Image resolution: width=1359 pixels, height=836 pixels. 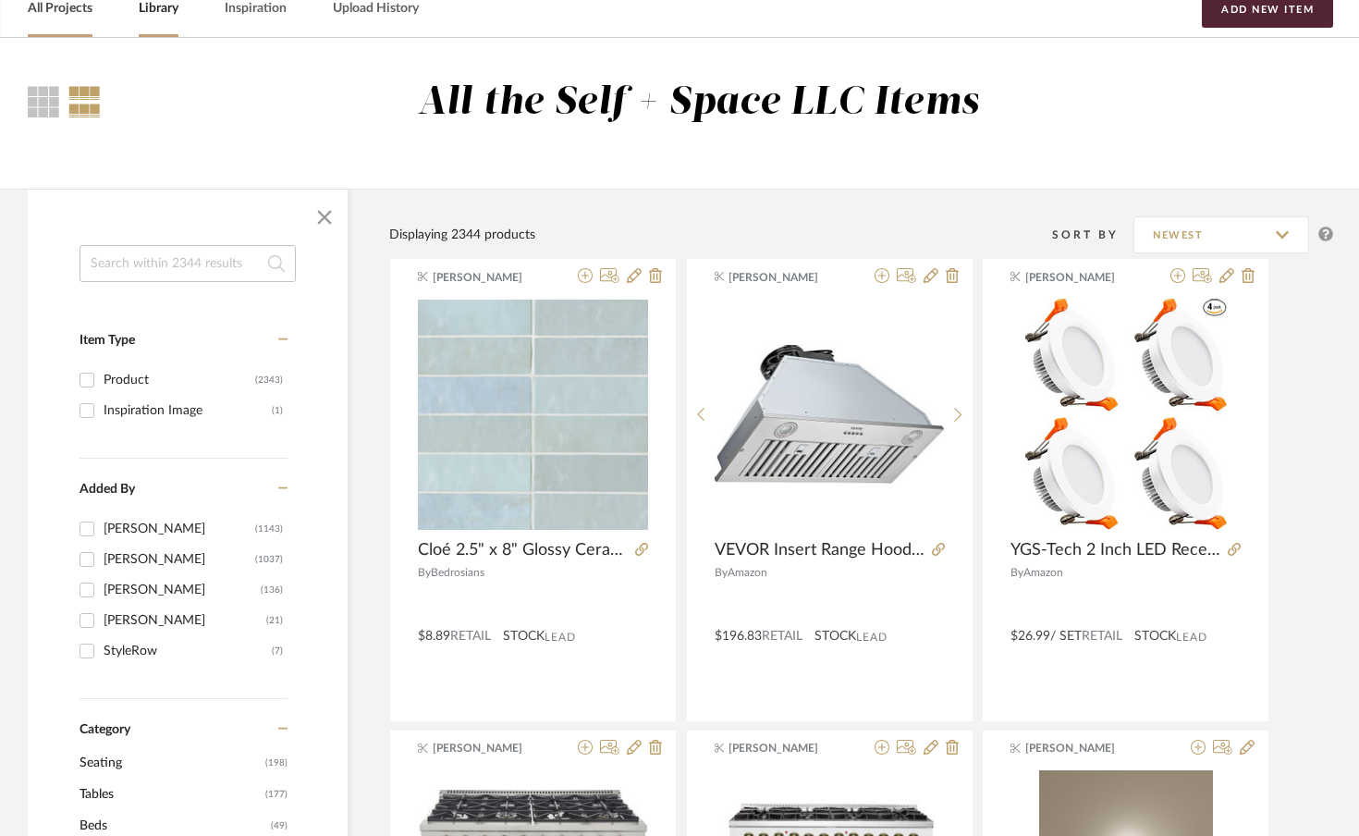 What do you see at coordinates (277, 410) in the screenshot?
I see `div: (1)` at bounding box center [277, 410].